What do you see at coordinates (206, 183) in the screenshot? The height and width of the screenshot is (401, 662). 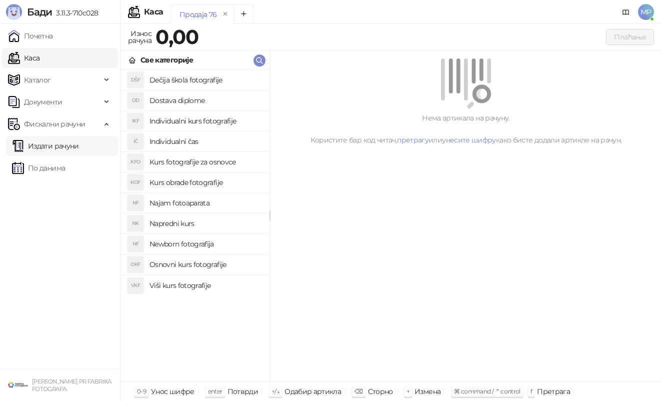 I see `h4: Kurs obrade fotografije` at bounding box center [206, 183].